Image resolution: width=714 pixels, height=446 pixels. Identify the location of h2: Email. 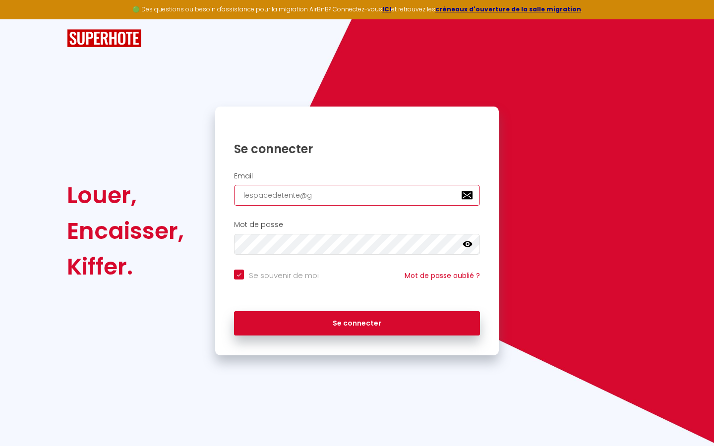
(357, 176).